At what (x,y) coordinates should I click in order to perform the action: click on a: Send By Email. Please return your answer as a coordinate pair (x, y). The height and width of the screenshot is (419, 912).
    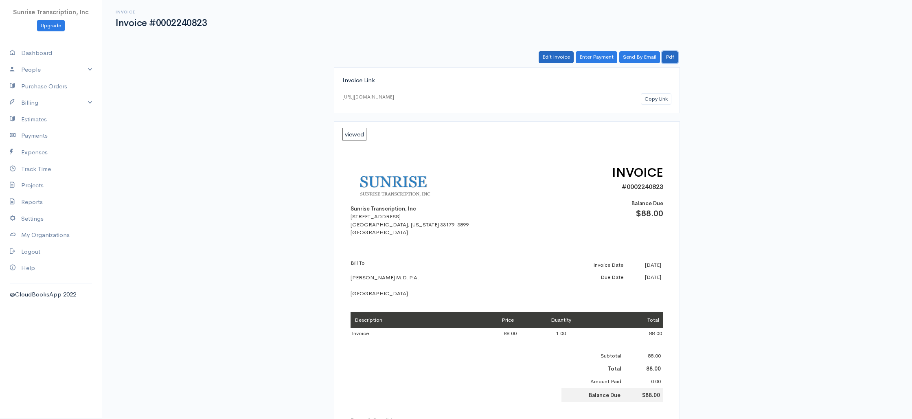
    Looking at the image, I should click on (640, 57).